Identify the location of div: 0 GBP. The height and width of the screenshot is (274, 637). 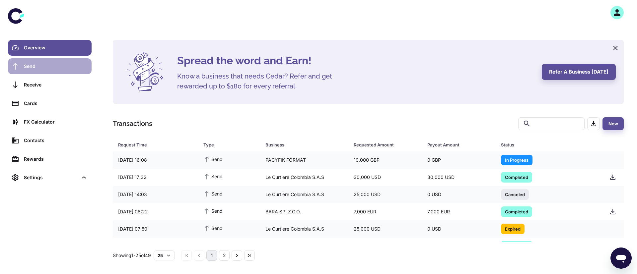
(459, 160).